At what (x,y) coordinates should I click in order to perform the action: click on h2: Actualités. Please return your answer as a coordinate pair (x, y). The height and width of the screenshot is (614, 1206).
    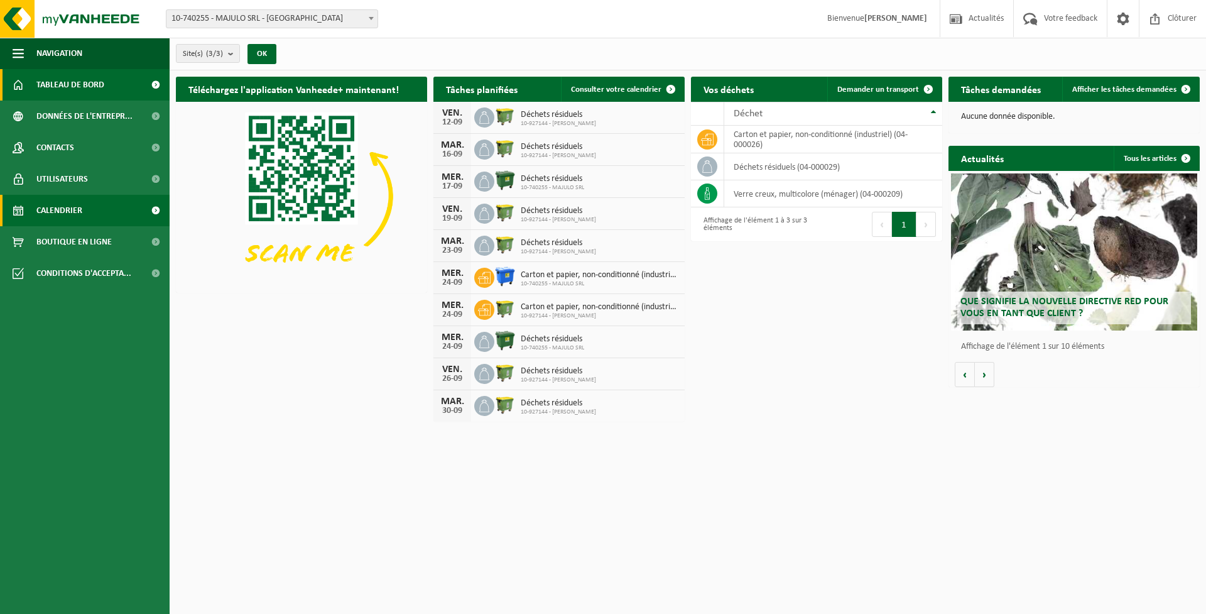
    Looking at the image, I should click on (983, 158).